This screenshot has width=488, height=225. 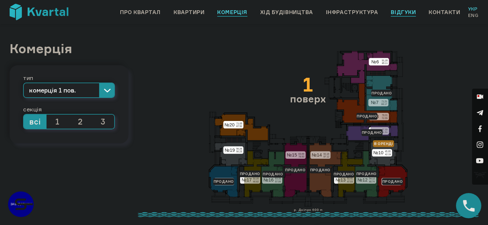 I want to click on span: 1, so click(x=58, y=122).